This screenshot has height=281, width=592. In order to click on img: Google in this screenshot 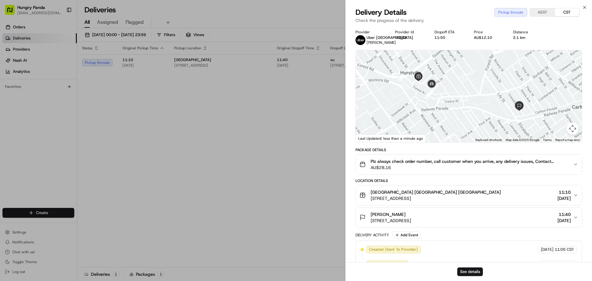, I will do `click(367, 138)`.